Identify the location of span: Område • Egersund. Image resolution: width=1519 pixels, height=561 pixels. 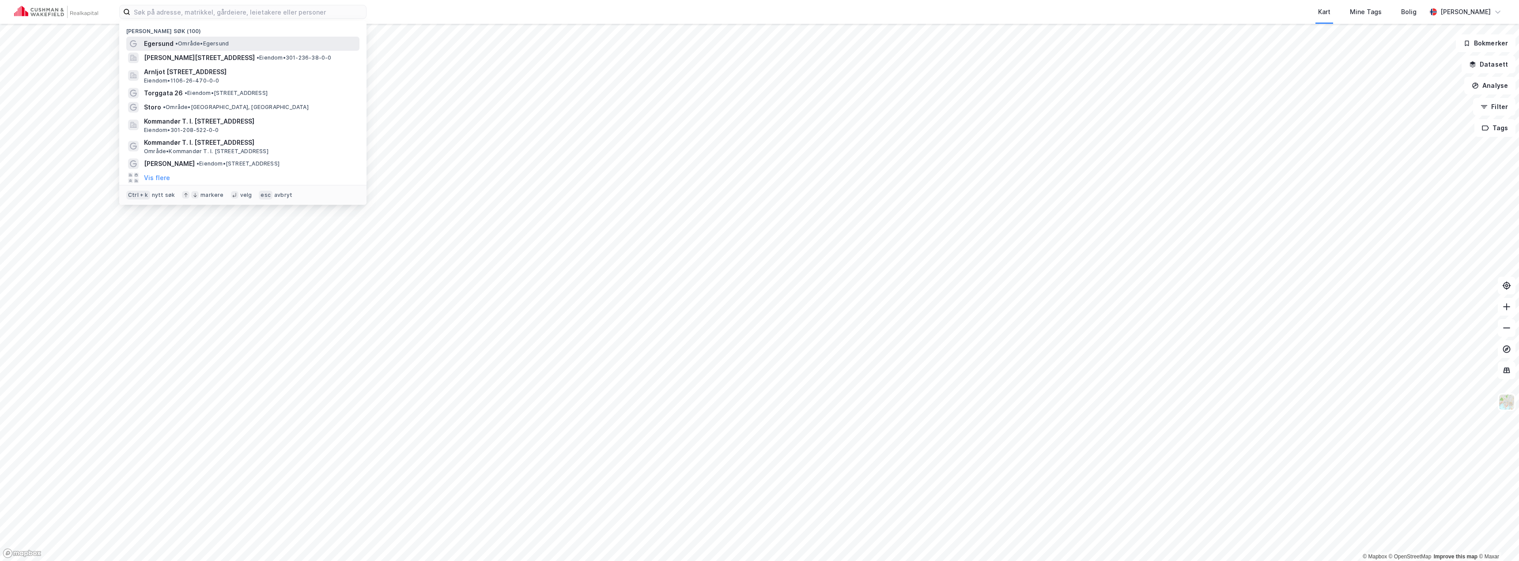
(202, 44).